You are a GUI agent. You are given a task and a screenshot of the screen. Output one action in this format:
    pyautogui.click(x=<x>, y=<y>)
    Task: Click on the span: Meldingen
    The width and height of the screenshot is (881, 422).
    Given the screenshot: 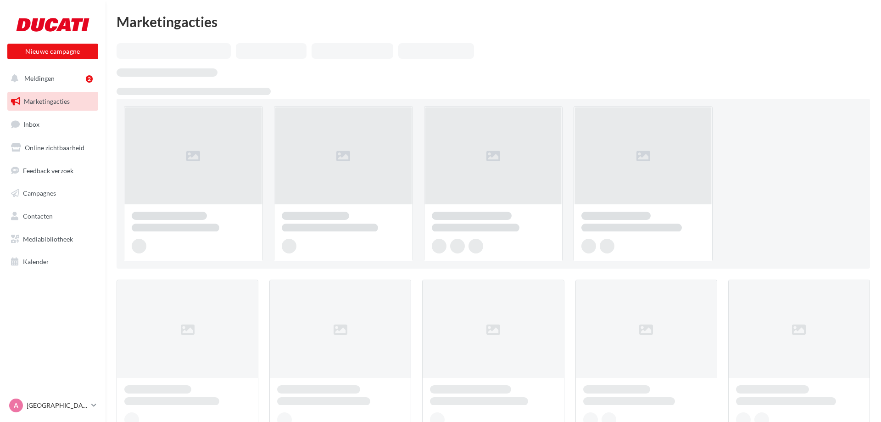 What is the action you would take?
    pyautogui.click(x=39, y=78)
    